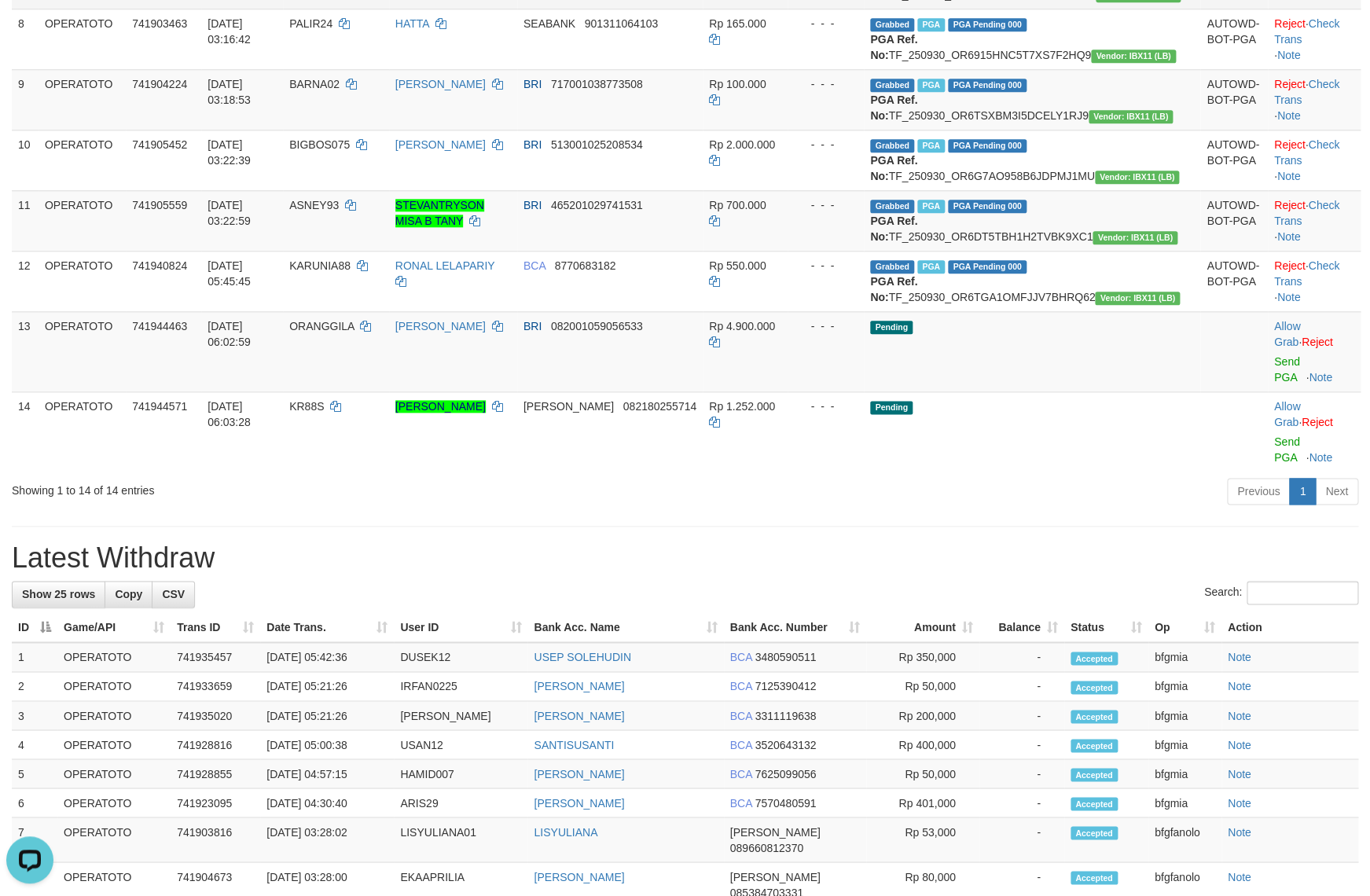  What do you see at coordinates (1031, 99) in the screenshot?
I see `td: TF_250930_OR6TSXBM3I5DCELY1RJ9` at bounding box center [1031, 99].